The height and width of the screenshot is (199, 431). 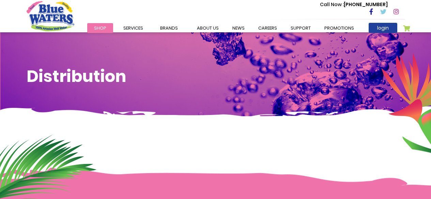 I want to click on a: about us, so click(x=208, y=28).